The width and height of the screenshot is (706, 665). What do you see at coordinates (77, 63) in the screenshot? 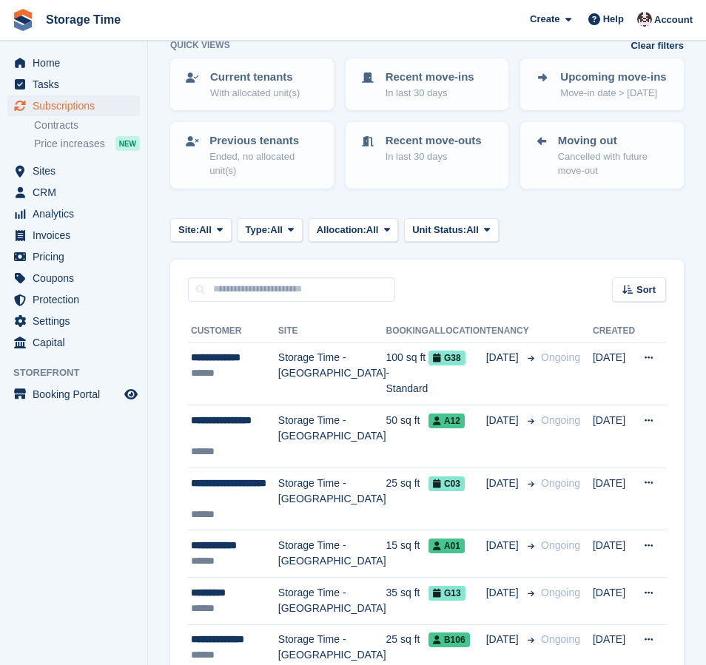
I see `span: Home` at bounding box center [77, 63].